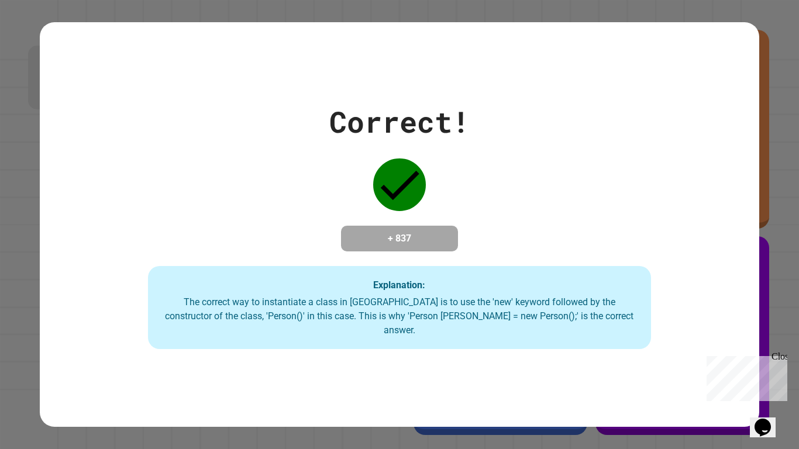  I want to click on strong: Explanation:, so click(399, 285).